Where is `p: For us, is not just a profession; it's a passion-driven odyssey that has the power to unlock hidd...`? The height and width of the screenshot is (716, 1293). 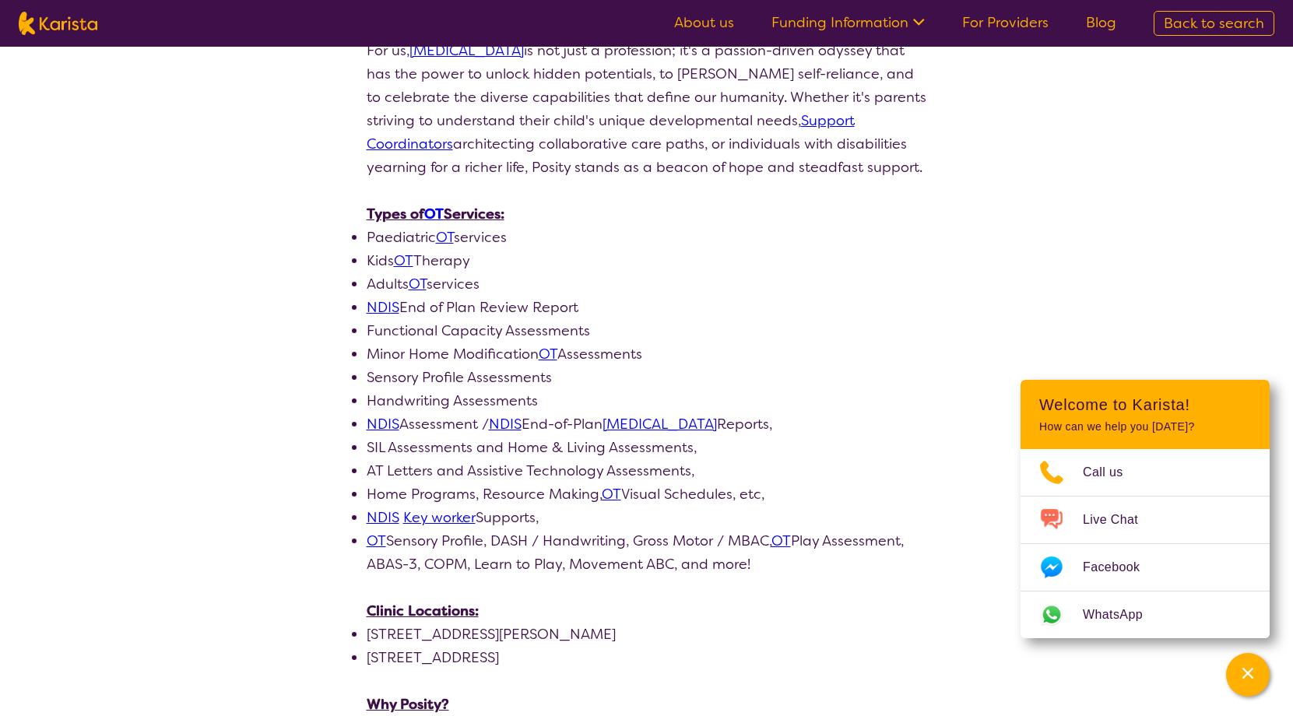
p: For us, is not just a profession; it's a passion-driven odyssey that has the power to unlock hidd... is located at coordinates (647, 109).